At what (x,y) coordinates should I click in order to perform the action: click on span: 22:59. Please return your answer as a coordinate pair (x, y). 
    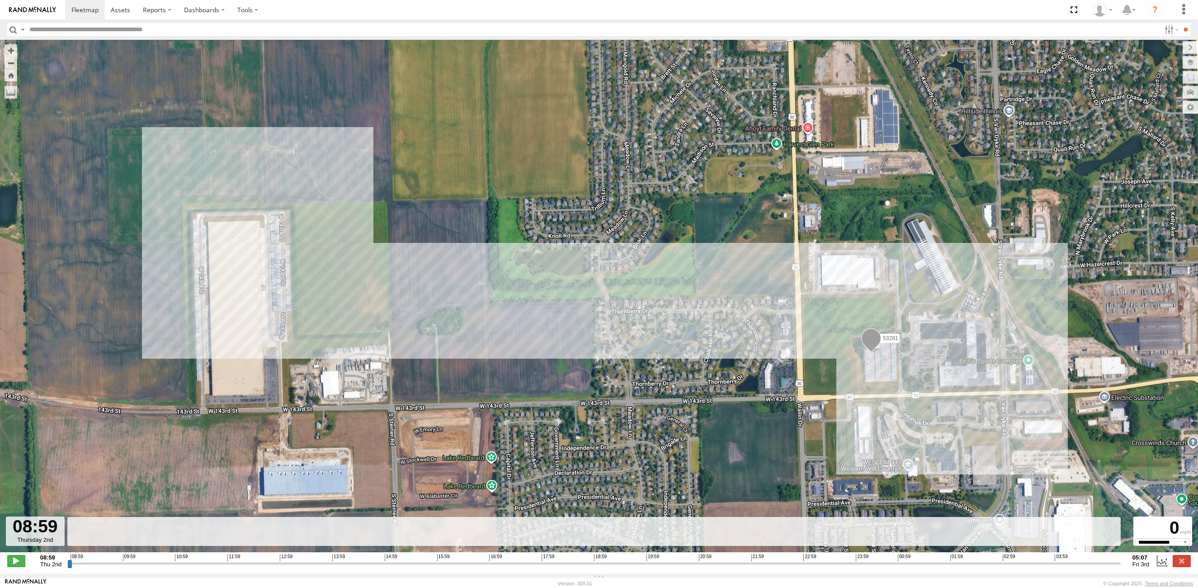
    Looking at the image, I should click on (809, 557).